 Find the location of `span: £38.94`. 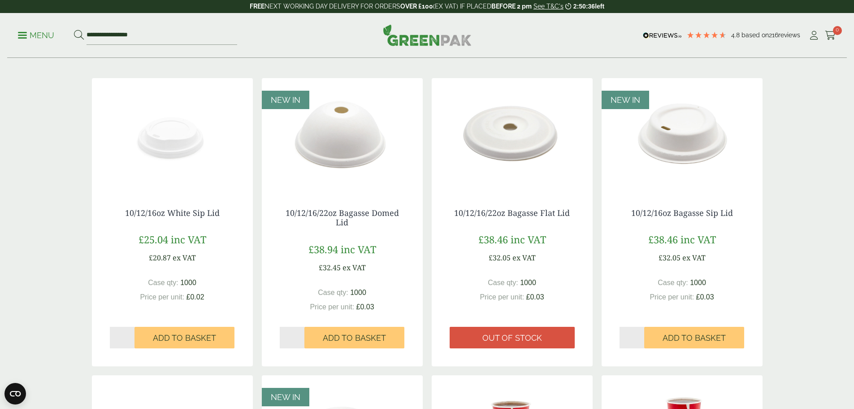

span: £38.94 is located at coordinates (323, 249).